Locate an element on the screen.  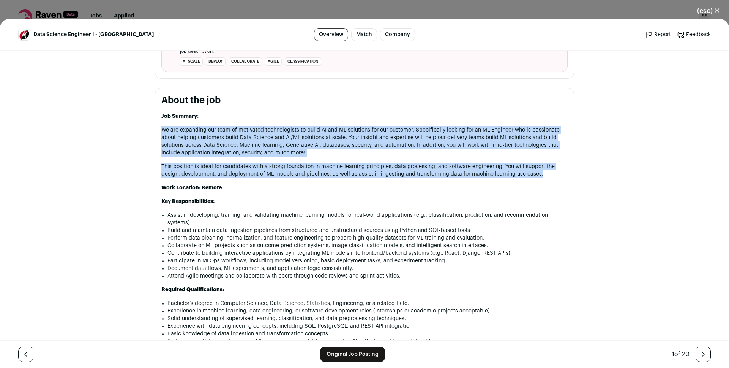
strong: Job Summary: is located at coordinates (180, 116).